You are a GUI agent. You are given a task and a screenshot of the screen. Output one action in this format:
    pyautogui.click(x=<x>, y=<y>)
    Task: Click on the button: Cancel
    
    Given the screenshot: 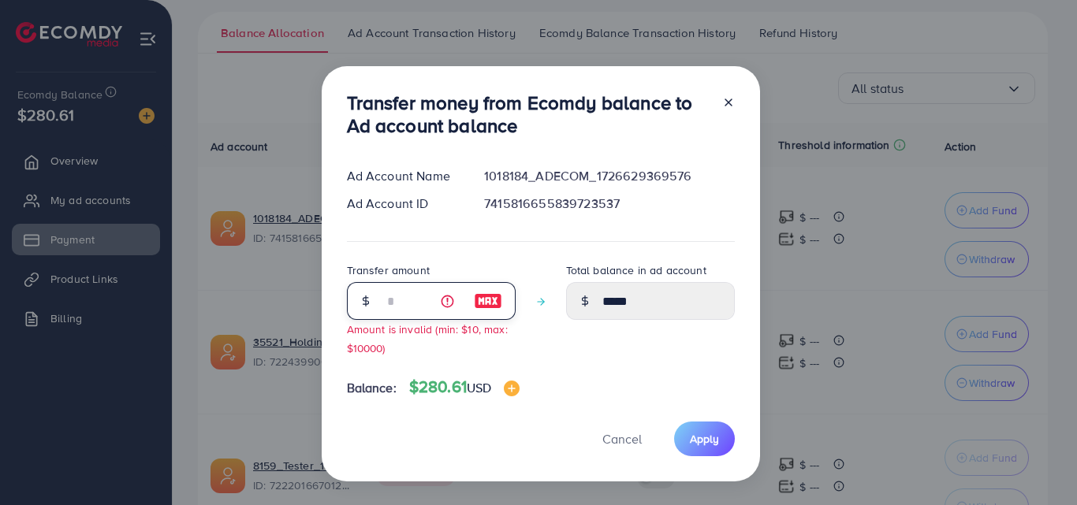 What is the action you would take?
    pyautogui.click(x=622, y=438)
    